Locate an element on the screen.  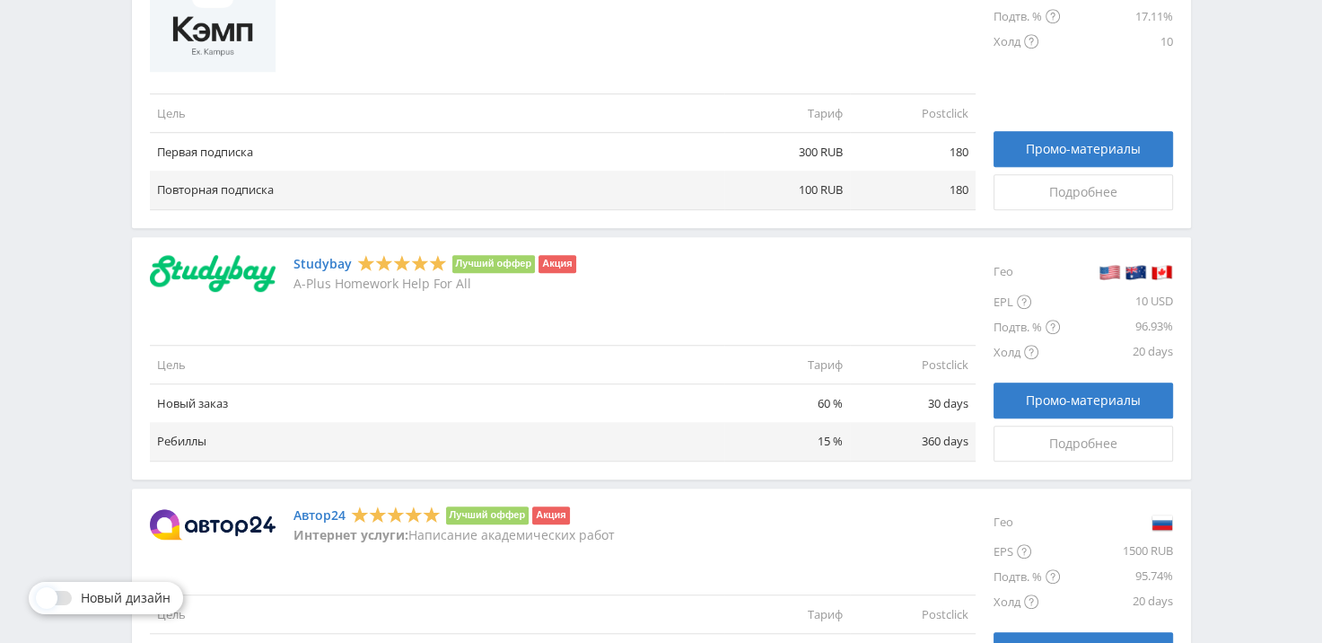
img: Автор24 is located at coordinates (213, 524).